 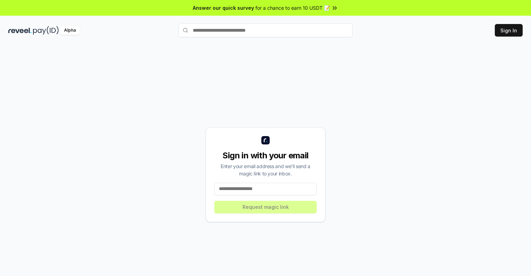 What do you see at coordinates (223, 8) in the screenshot?
I see `span: Answer our quick survey` at bounding box center [223, 8].